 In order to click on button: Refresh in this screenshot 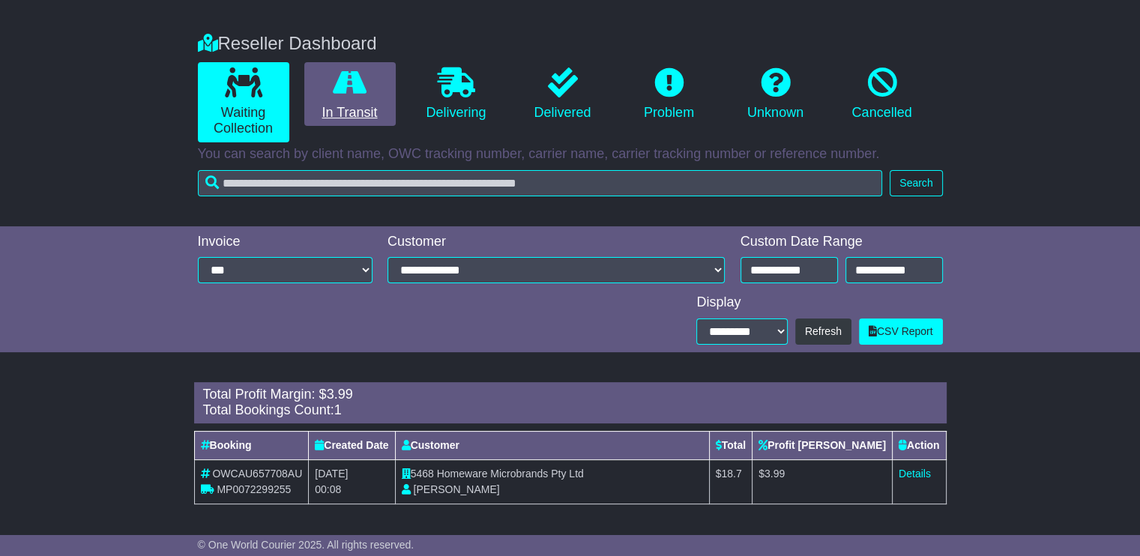, I will do `click(823, 331)`.